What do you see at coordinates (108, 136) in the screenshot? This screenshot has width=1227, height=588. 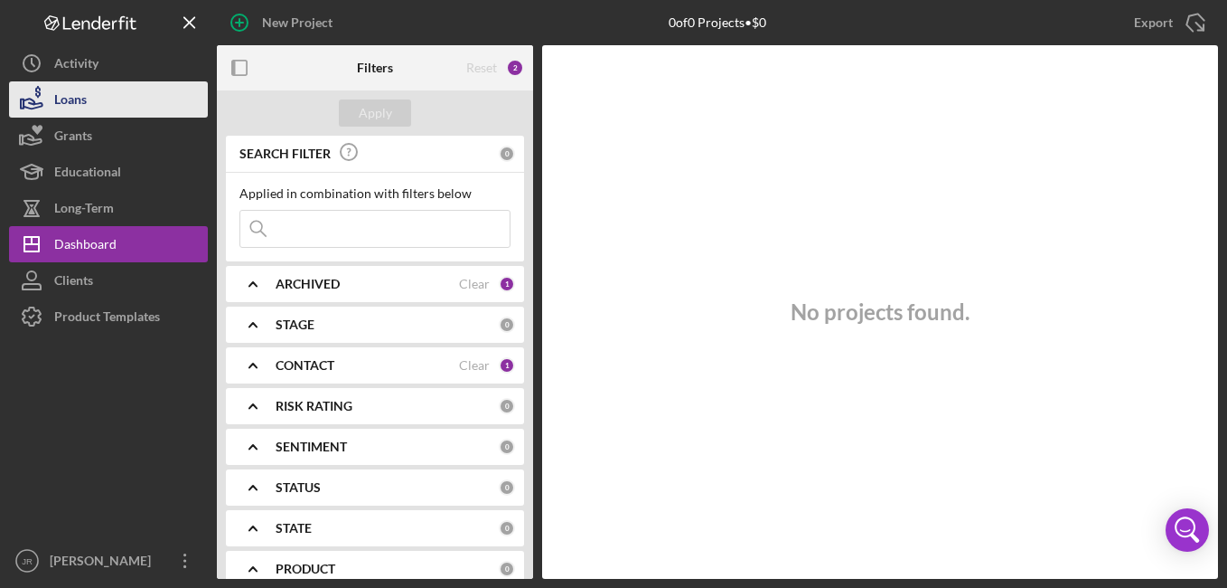 I see `button: Grants` at bounding box center [108, 136].